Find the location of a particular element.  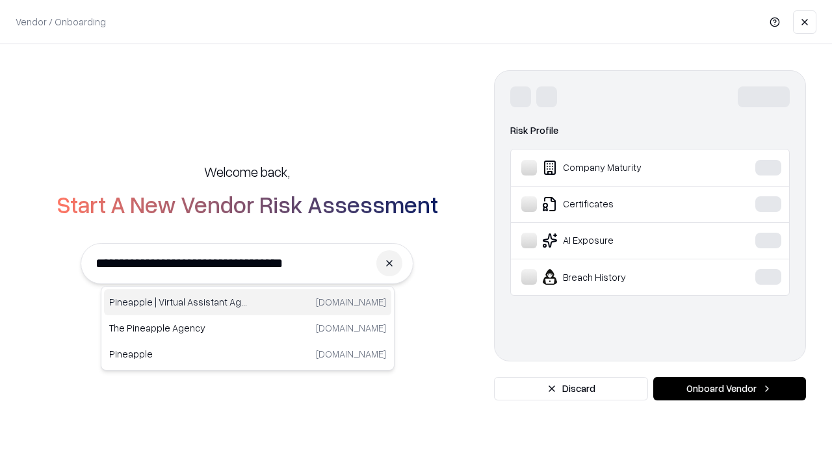

div: Company Maturity is located at coordinates (618, 168).